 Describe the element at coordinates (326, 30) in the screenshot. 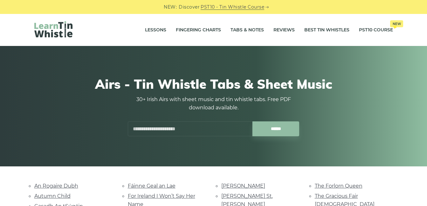

I see `a: Best Tin Whistles` at that location.